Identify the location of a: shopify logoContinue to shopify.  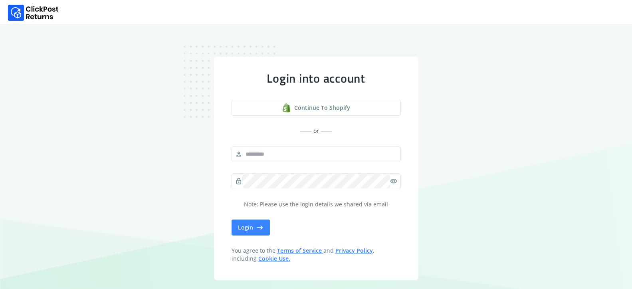
(316, 108).